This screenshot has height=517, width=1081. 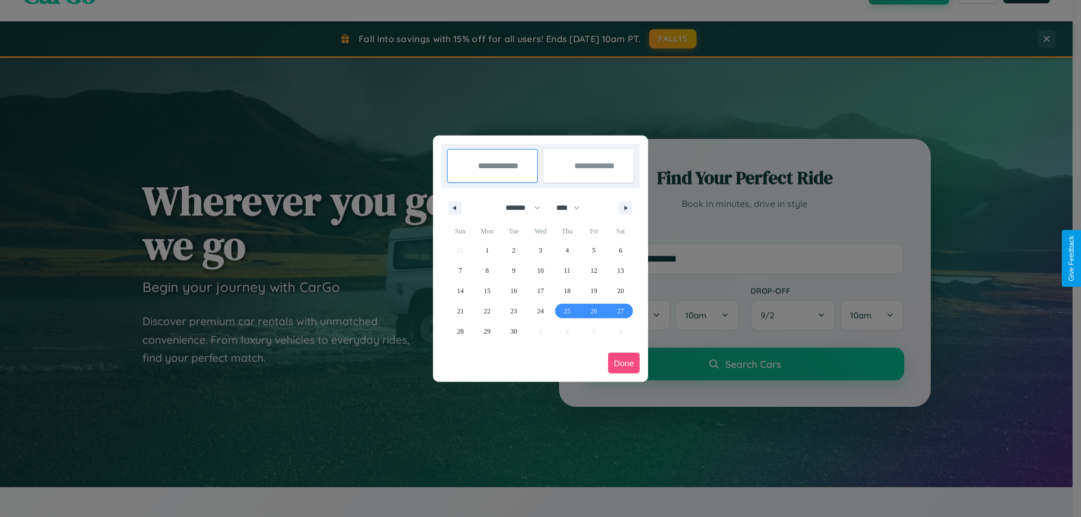 What do you see at coordinates (513, 271) in the screenshot?
I see `button: 9` at bounding box center [513, 271].